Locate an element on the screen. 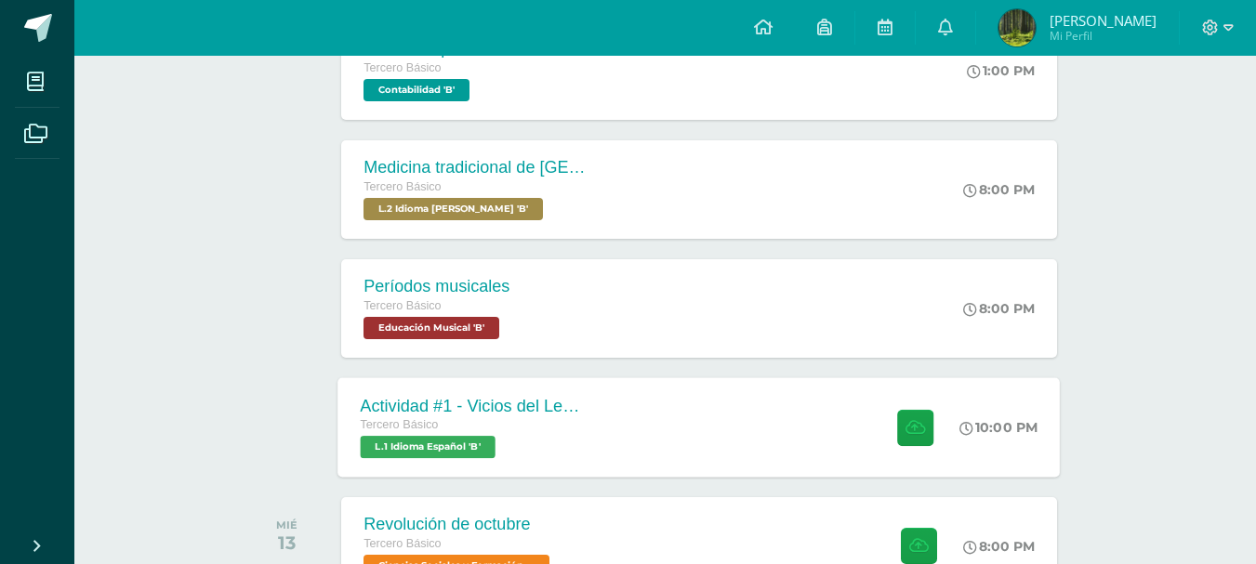 Image resolution: width=1256 pixels, height=564 pixels. span: Educación Musical 'B' is located at coordinates (431, 328).